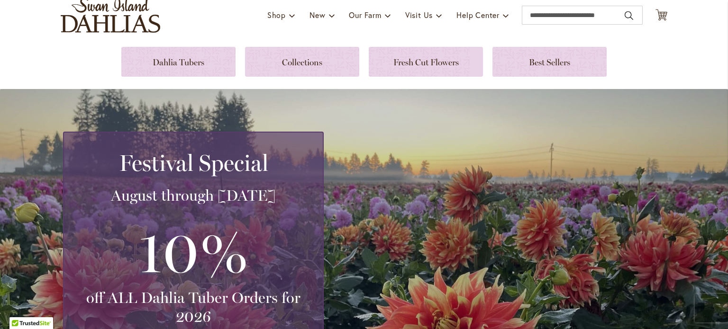  I want to click on span: Shop, so click(276, 15).